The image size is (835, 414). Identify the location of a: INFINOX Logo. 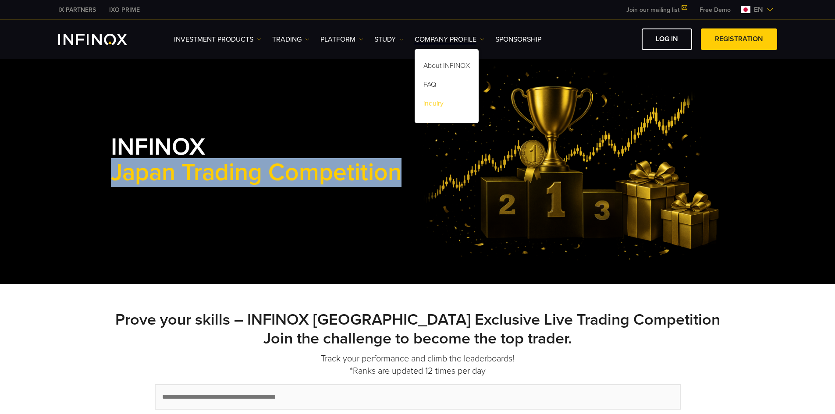
(103, 39).